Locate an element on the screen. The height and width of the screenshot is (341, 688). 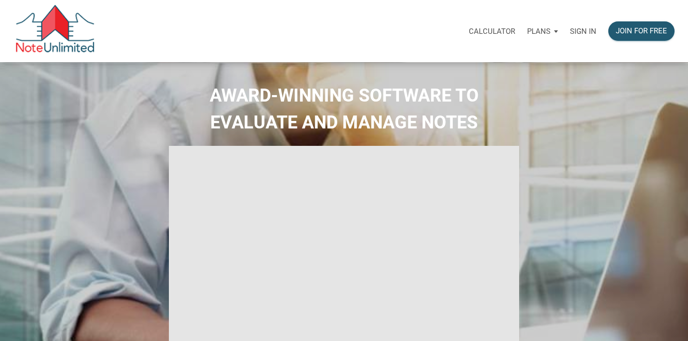
button: Plans is located at coordinates (542, 31).